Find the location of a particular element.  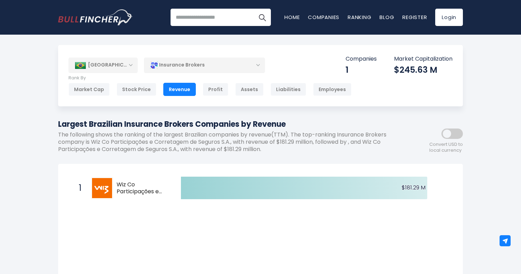

p: The following shows the ranking of the largest Brazilian companies by revenue(TTM). The top-ranki... is located at coordinates (229, 142).